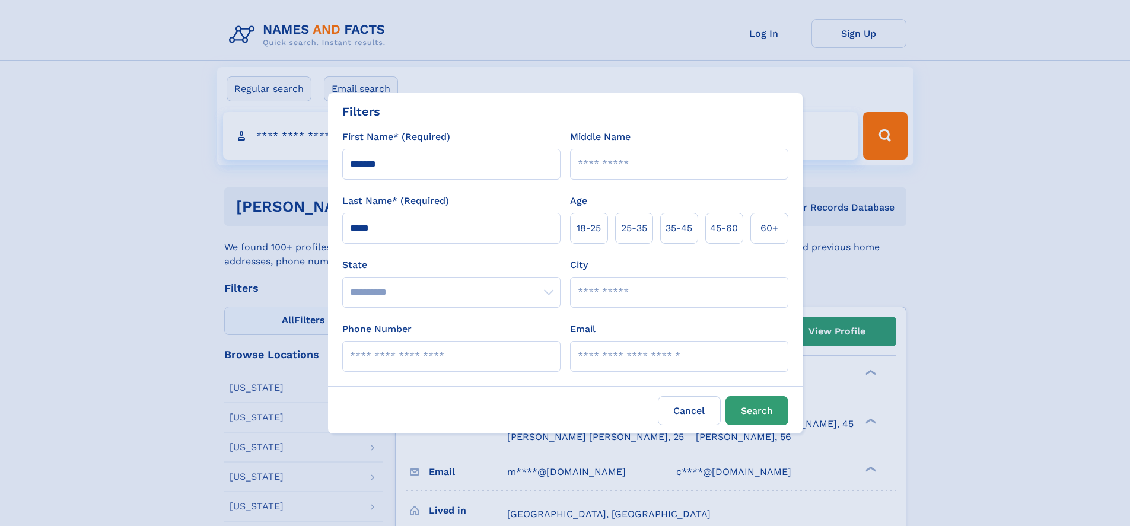  I want to click on span: 35‑45, so click(679, 228).